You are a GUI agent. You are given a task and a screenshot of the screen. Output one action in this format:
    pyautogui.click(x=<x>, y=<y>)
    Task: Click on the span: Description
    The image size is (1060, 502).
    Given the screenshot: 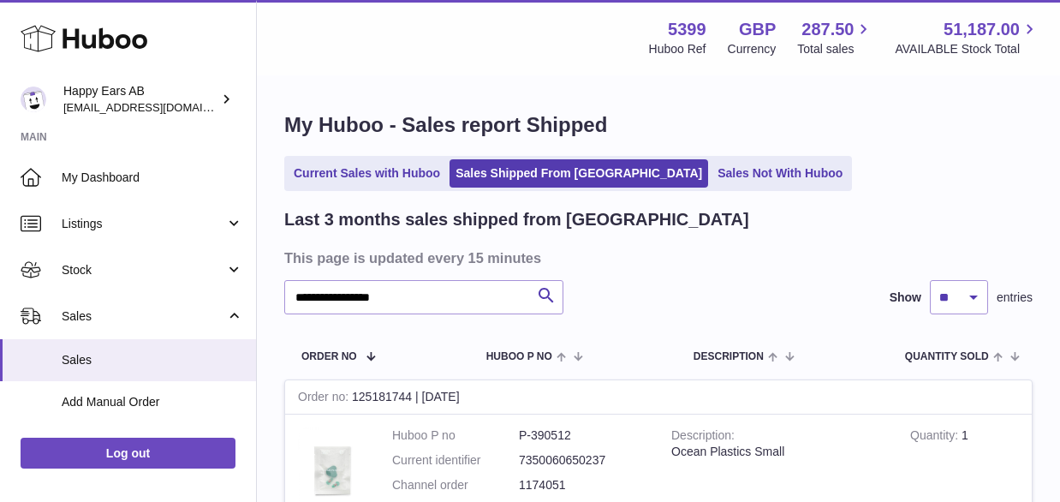 What is the action you would take?
    pyautogui.click(x=729, y=356)
    